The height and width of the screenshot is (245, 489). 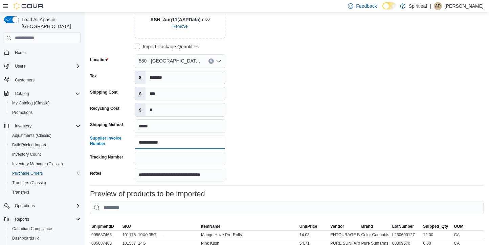 What do you see at coordinates (375, 227) in the screenshot?
I see `button: Brand` at bounding box center [375, 227].